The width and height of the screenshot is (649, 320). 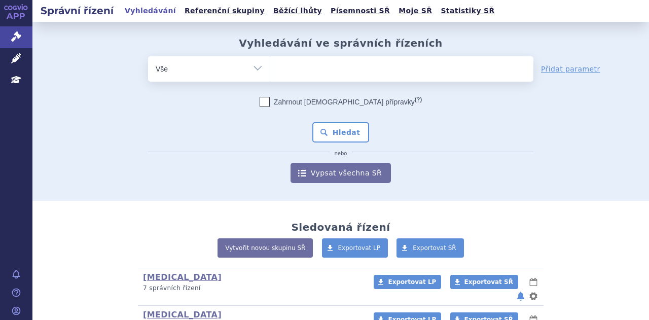 I want to click on h2: Vyhledávání ve správních řízeních, so click(x=341, y=43).